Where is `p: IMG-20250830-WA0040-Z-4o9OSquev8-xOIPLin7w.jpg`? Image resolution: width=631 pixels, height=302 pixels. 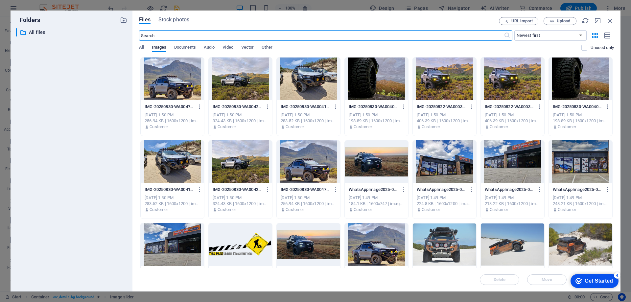
p: IMG-20250830-WA0040-Z-4o9OSquev8-xOIPLin7w.jpg is located at coordinates (373, 107).